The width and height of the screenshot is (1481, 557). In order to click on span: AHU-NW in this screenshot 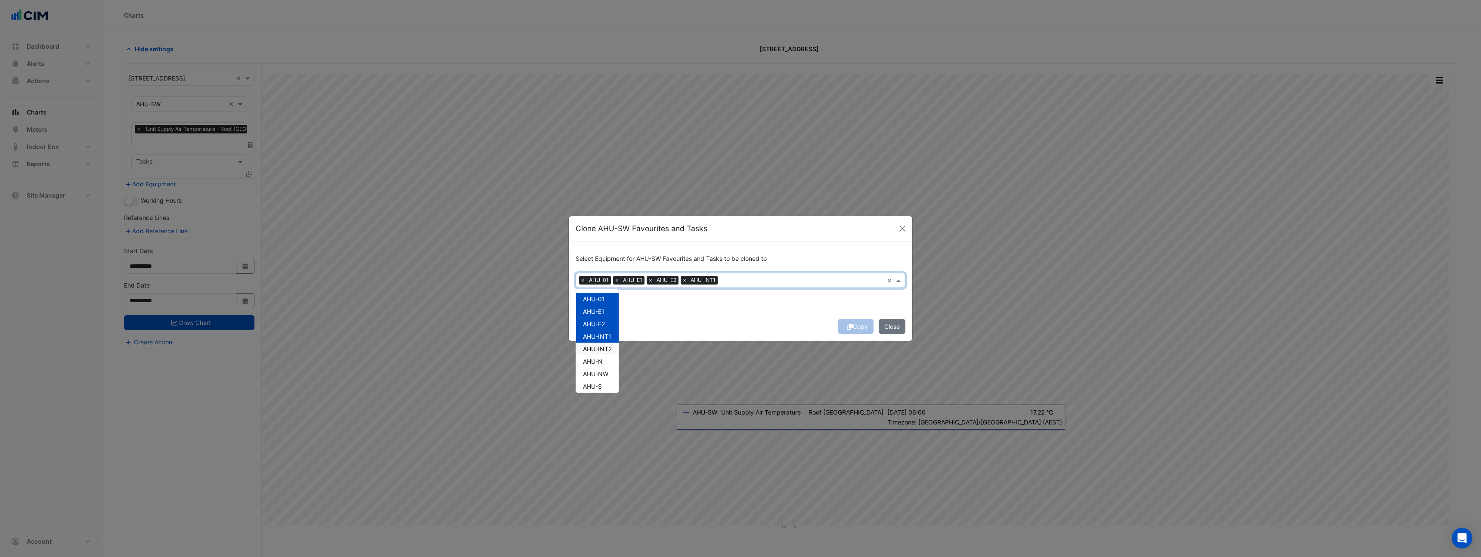, I will do `click(595, 374)`.